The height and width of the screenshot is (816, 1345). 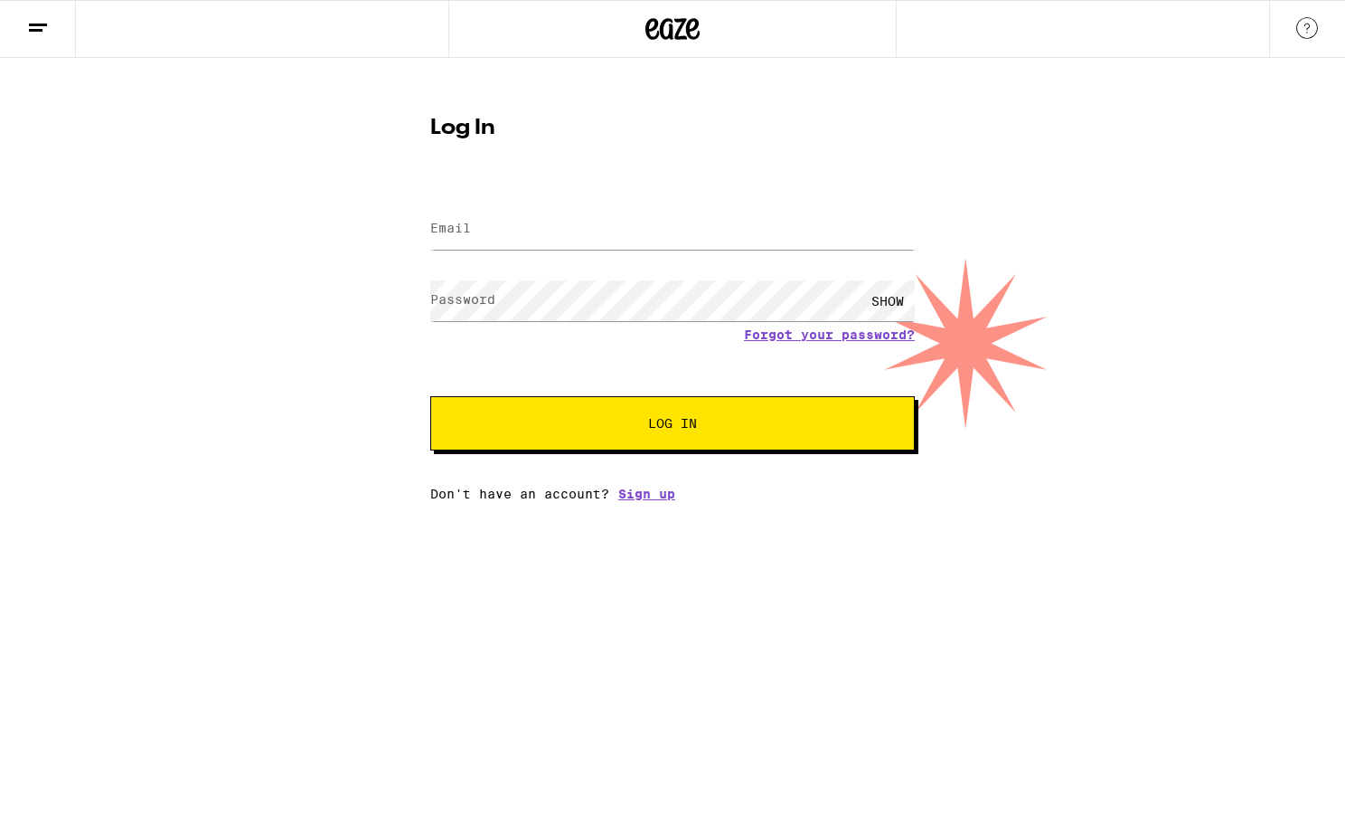 I want to click on div: Don't have an account?, so click(x=673, y=494).